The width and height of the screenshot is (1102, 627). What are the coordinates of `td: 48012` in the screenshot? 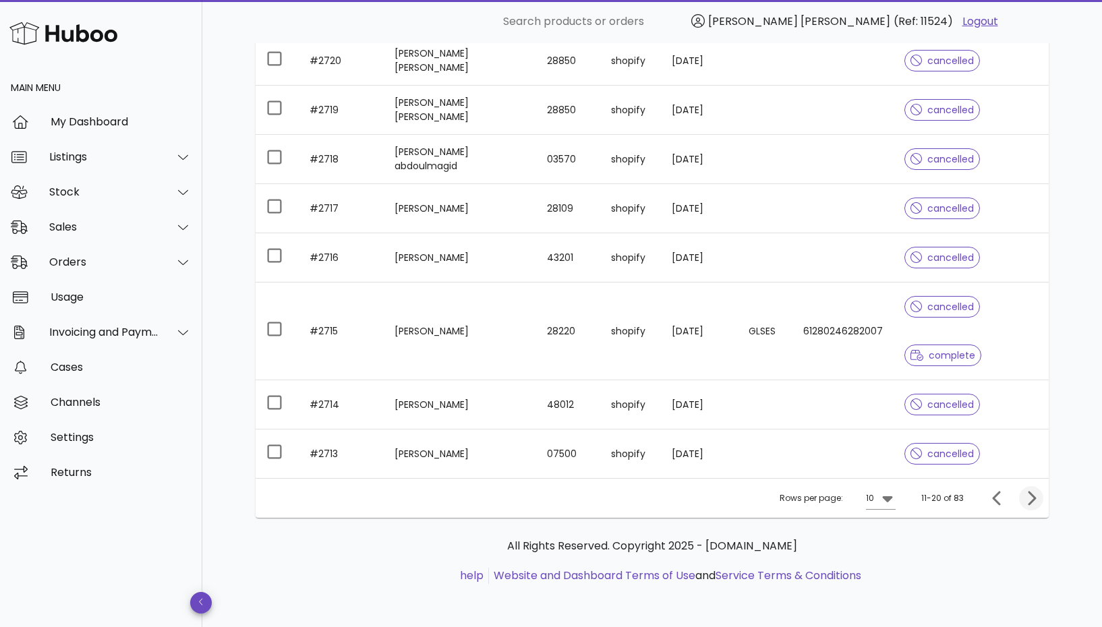 It's located at (568, 405).